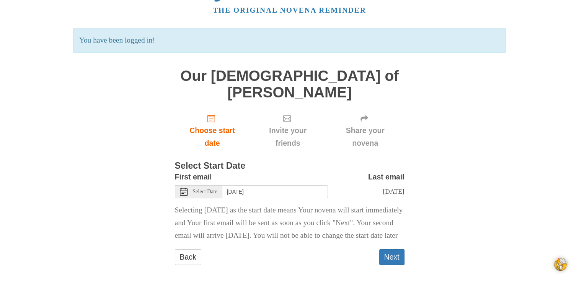 Image resolution: width=579 pixels, height=283 pixels. What do you see at coordinates (289, 40) in the screenshot?
I see `p: You have been logged in!` at bounding box center [289, 40].